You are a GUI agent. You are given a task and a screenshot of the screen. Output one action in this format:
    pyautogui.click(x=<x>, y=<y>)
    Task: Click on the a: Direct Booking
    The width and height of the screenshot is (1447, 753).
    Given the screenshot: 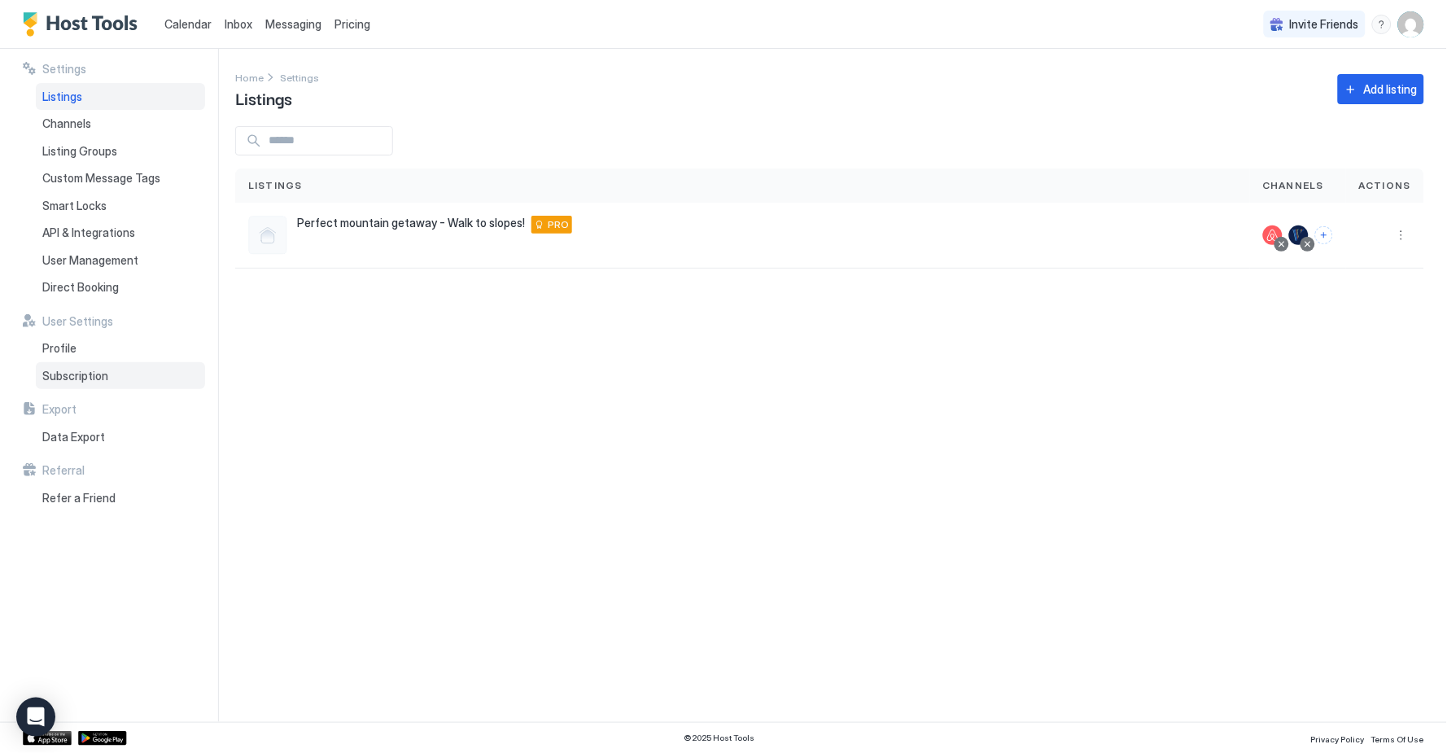 What is the action you would take?
    pyautogui.click(x=120, y=287)
    